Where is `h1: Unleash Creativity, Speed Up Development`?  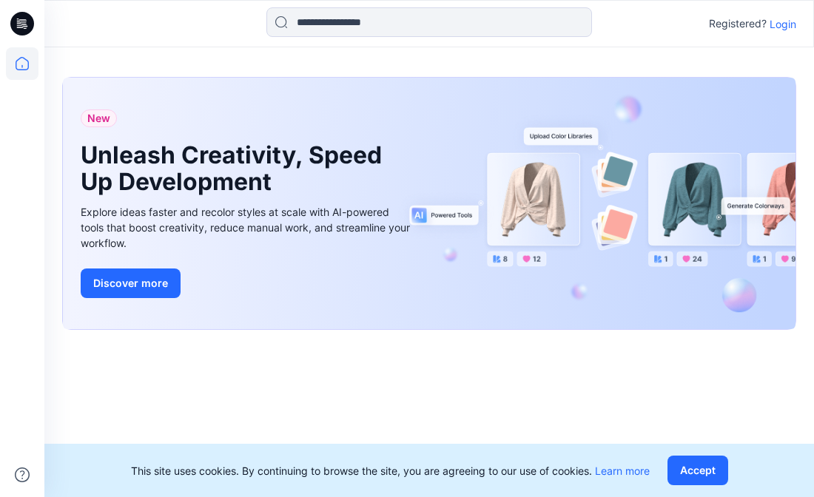 h1: Unleash Creativity, Speed Up Development is located at coordinates (236, 169).